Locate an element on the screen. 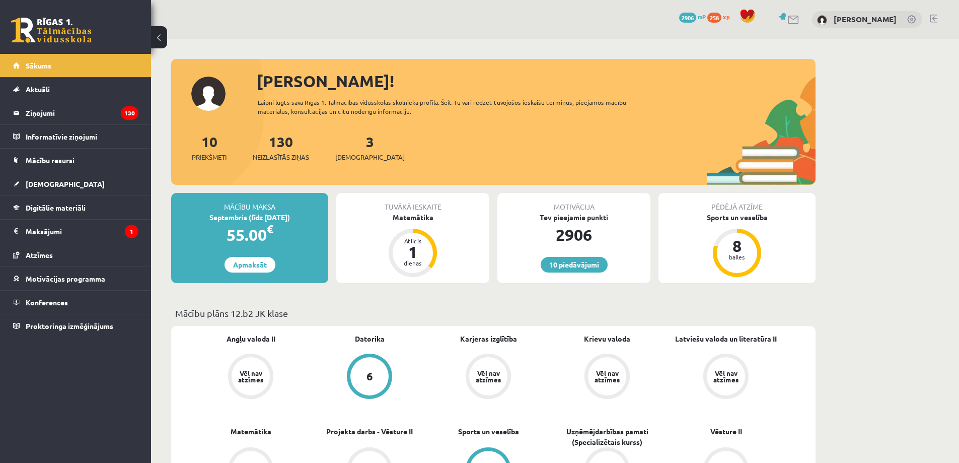 The height and width of the screenshot is (463, 959). a: Projekta darbs - Vēsture II is located at coordinates (370, 431).